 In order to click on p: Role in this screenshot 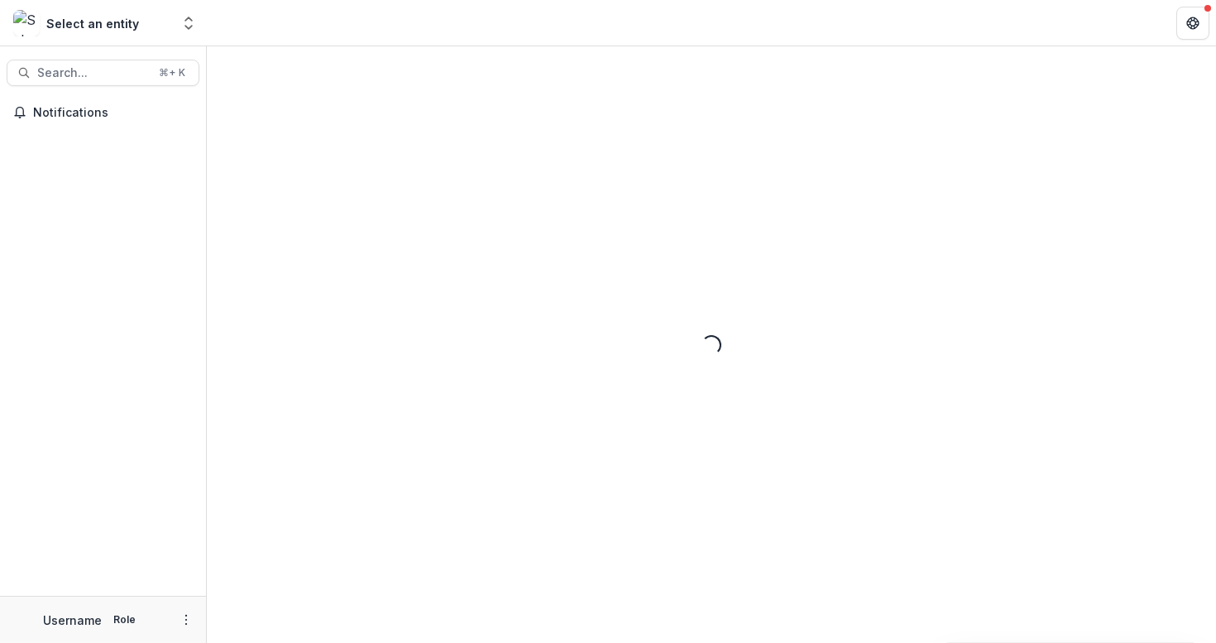, I will do `click(124, 619)`.